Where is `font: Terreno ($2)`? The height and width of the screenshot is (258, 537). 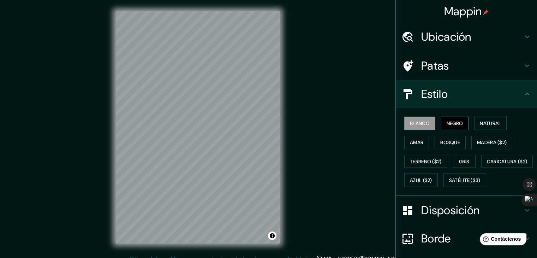 font: Terreno ($2) is located at coordinates (425, 161).